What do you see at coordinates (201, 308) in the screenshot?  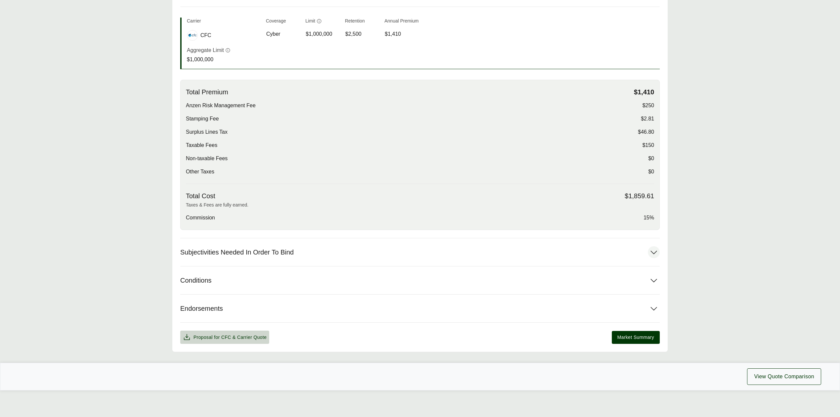 I see `span: Endorsements` at bounding box center [201, 308].